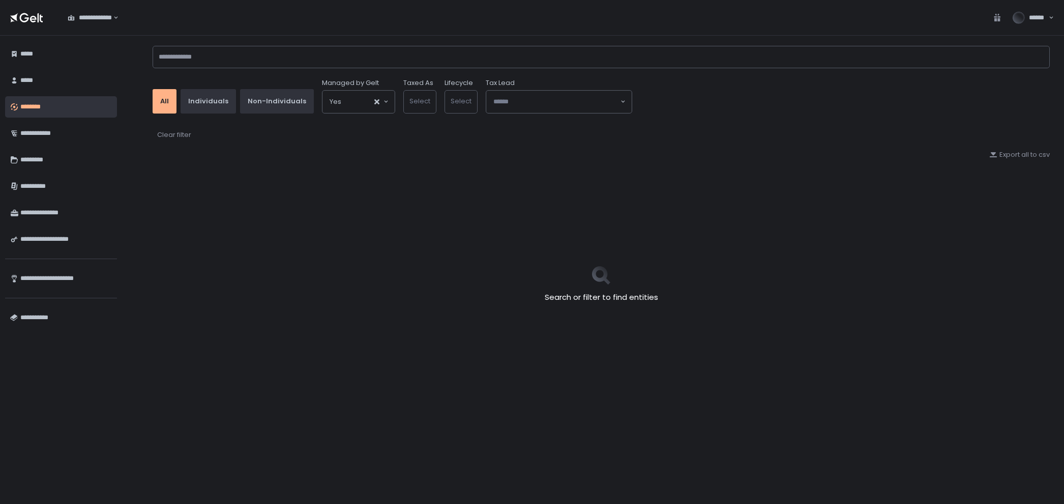 The image size is (1064, 504). I want to click on button: Clear Selected, so click(377, 102).